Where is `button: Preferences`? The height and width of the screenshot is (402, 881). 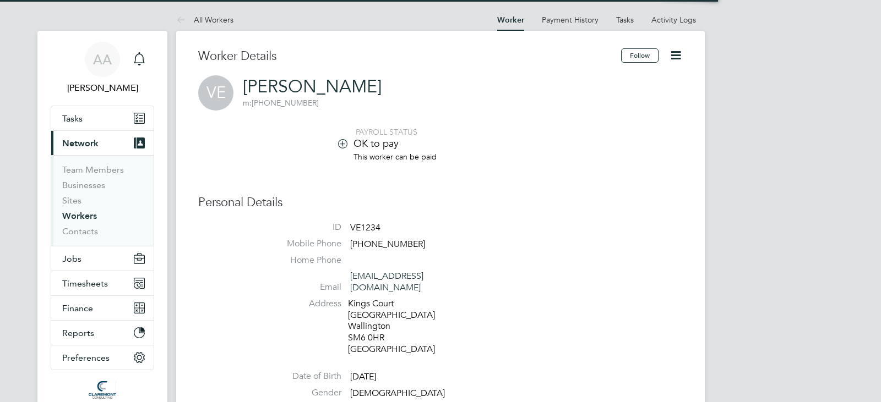
button: Preferences is located at coordinates (102, 358).